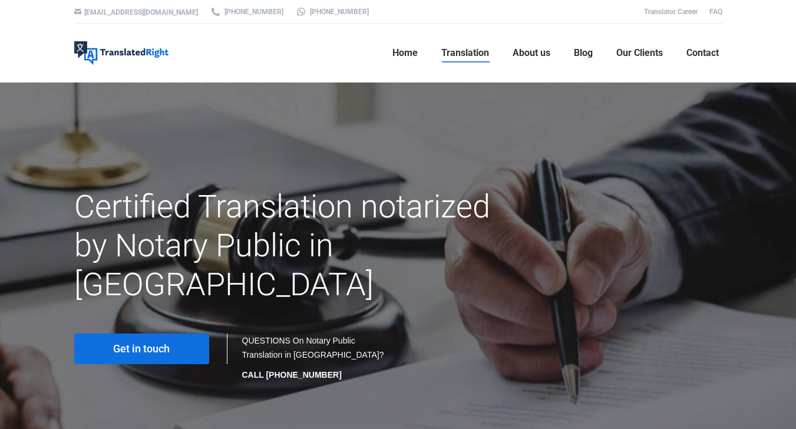  Describe the element at coordinates (121, 53) in the screenshot. I see `img: Translated Right` at that location.